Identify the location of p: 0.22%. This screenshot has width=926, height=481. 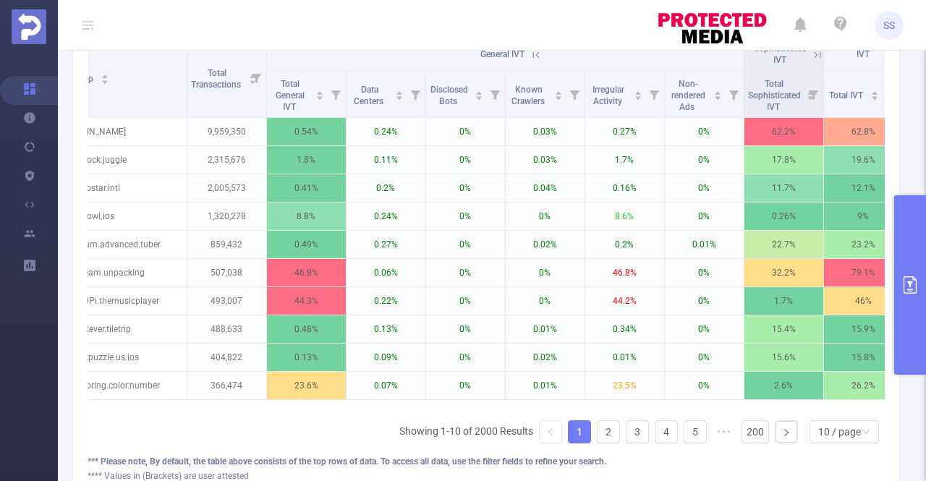
(386, 301).